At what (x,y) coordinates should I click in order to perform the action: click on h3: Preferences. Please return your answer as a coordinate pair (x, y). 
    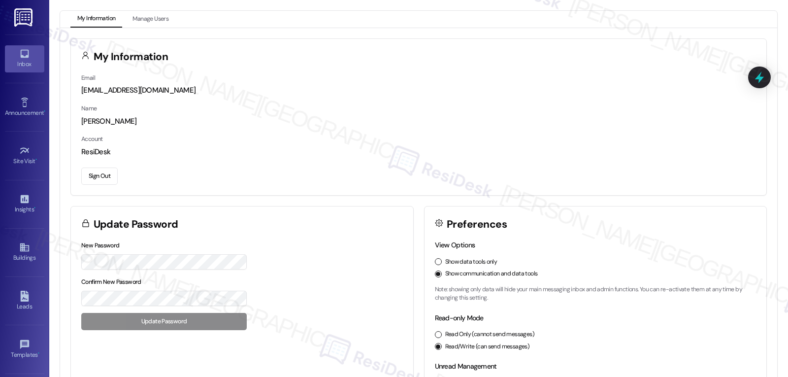
    Looking at the image, I should click on (477, 224).